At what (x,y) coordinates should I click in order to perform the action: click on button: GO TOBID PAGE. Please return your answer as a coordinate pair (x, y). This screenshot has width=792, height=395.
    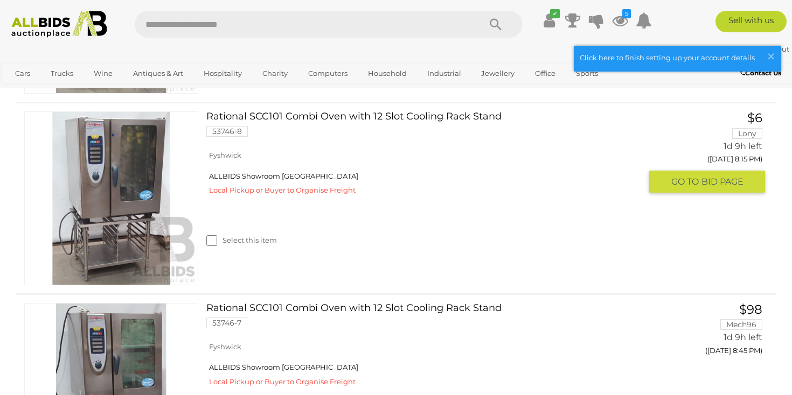
    Looking at the image, I should click on (707, 182).